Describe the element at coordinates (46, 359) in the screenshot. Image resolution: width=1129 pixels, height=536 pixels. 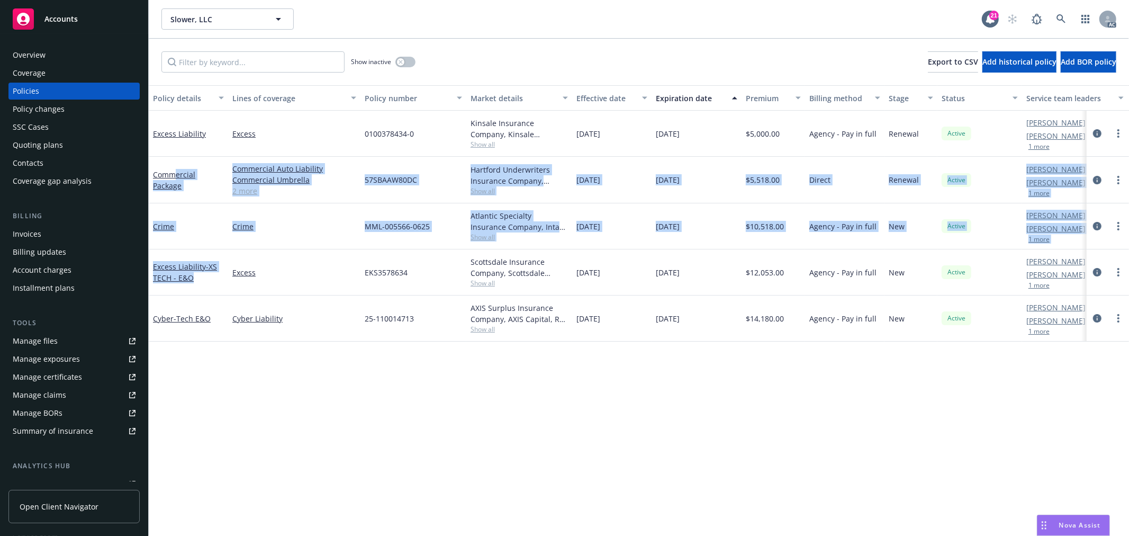
I see `div: Manage exposures` at that location.